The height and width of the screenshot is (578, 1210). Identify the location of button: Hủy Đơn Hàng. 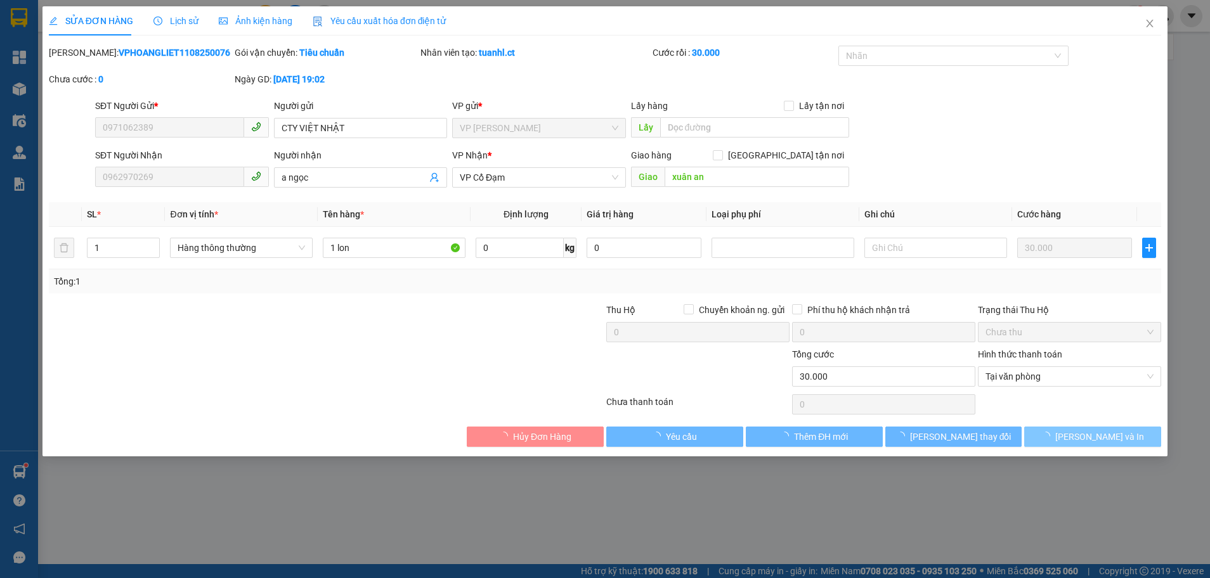
(535, 437).